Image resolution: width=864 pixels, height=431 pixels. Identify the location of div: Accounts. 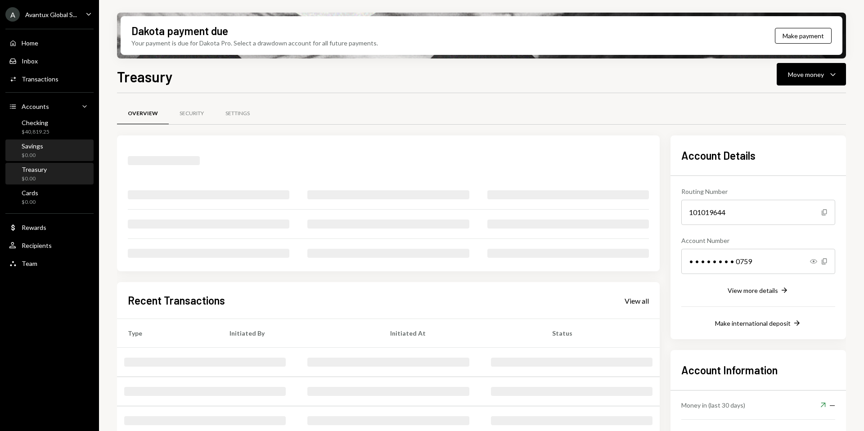
(35, 106).